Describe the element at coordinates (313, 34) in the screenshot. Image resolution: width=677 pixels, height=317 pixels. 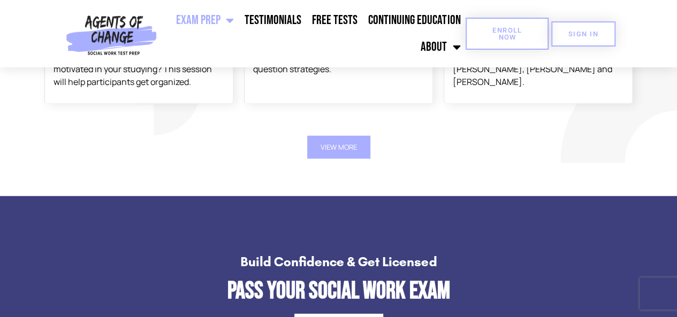
I see `nav: Menu` at that location.